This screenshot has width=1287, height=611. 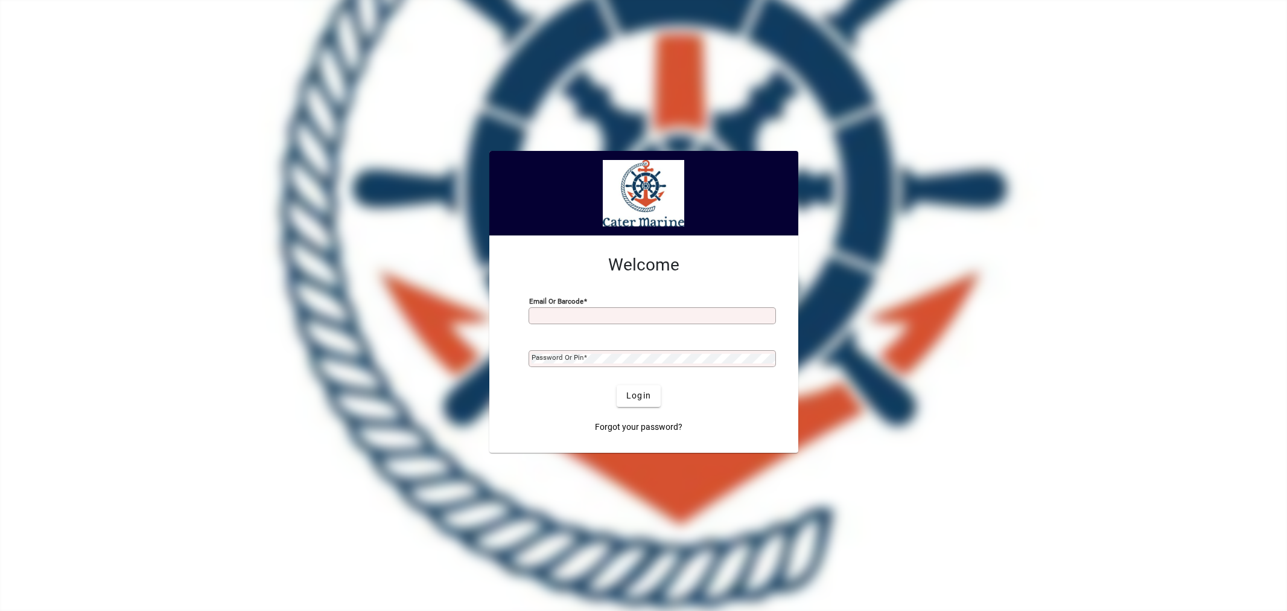 I want to click on a: Forgot your password?, so click(x=638, y=427).